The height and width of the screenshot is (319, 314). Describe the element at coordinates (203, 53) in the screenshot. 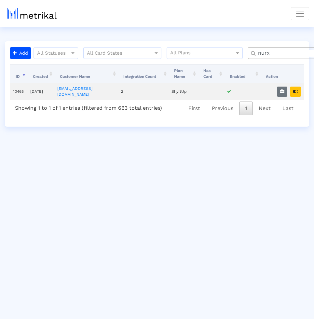

I see `input: All Plans` at that location.